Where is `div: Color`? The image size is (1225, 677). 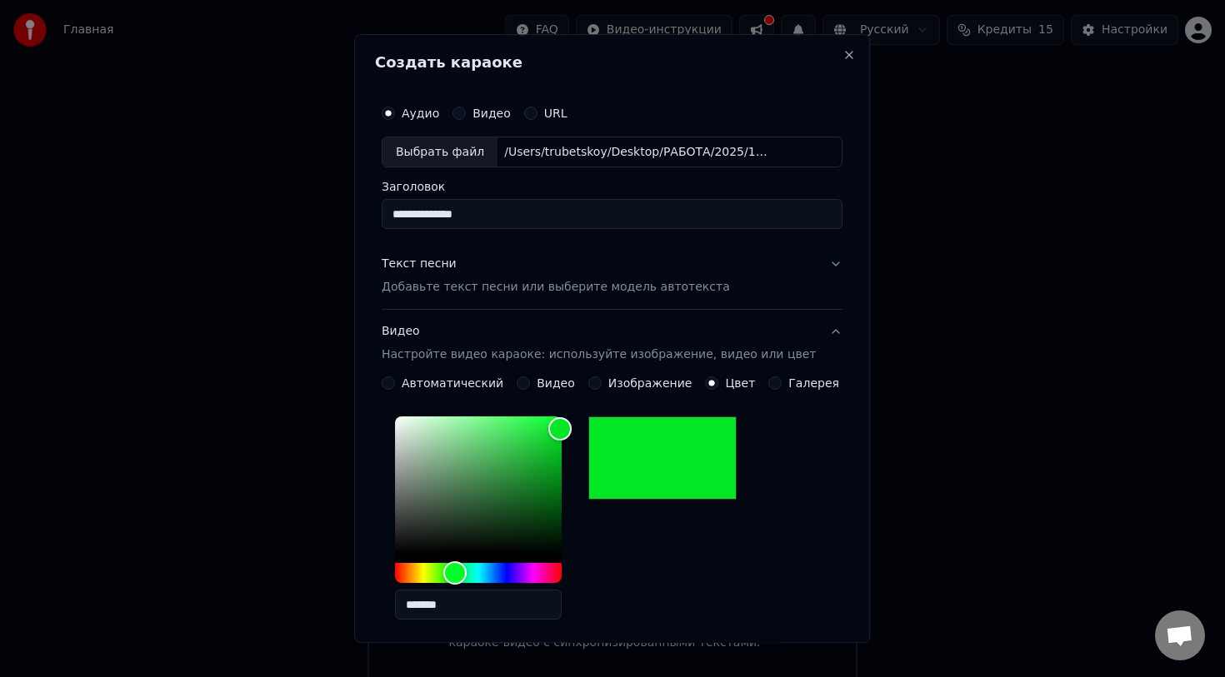 div: Color is located at coordinates (478, 486).